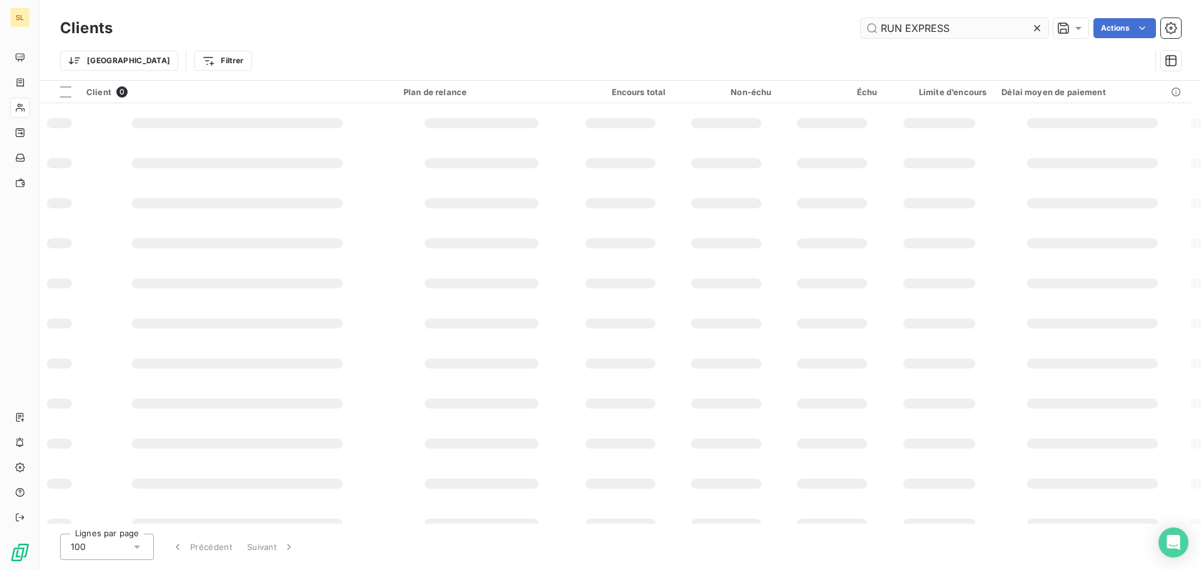 This screenshot has height=570, width=1201. I want to click on div: Non-échu, so click(726, 92).